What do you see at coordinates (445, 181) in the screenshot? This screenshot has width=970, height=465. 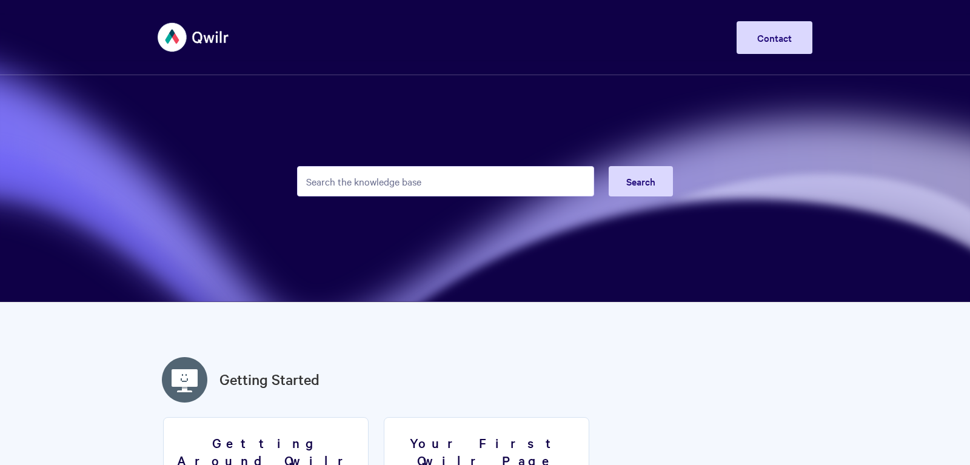 I see `input: Search the knowledge base` at bounding box center [445, 181].